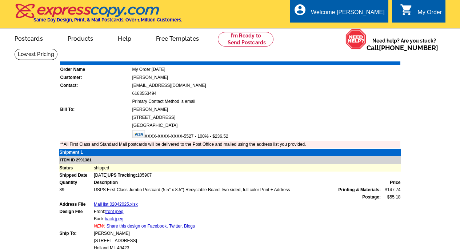 The width and height of the screenshot is (460, 249). I want to click on td: XXXX-XXXX-XXXX-5527 - 100% - $236.52, so click(266, 135).